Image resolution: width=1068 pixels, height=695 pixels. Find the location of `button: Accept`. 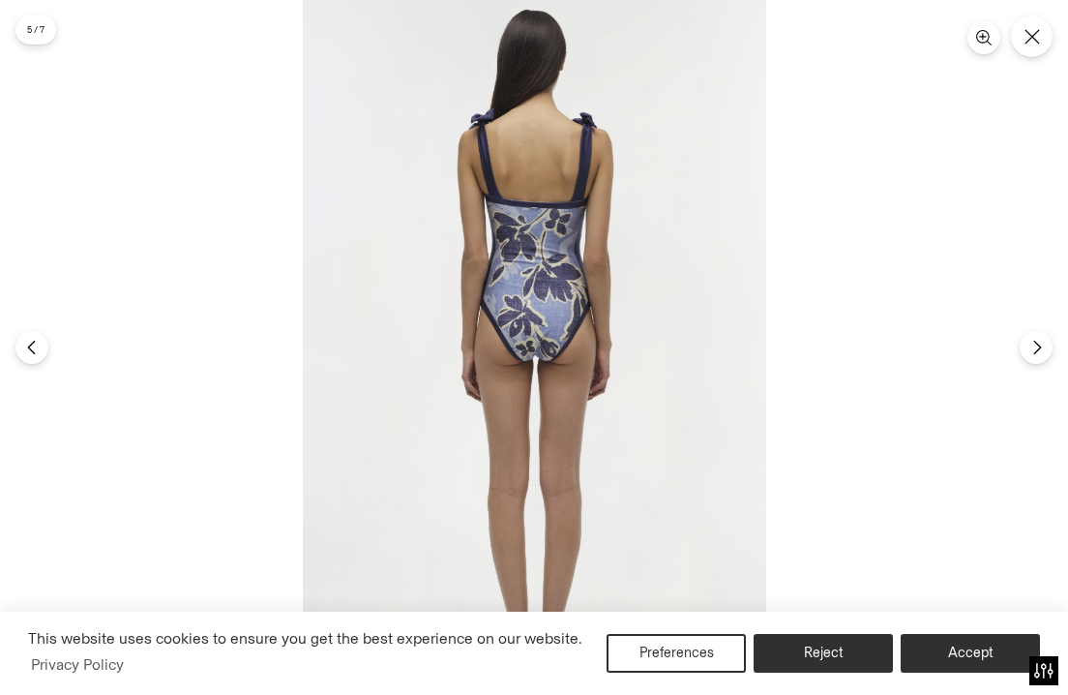

button: Accept is located at coordinates (970, 653).